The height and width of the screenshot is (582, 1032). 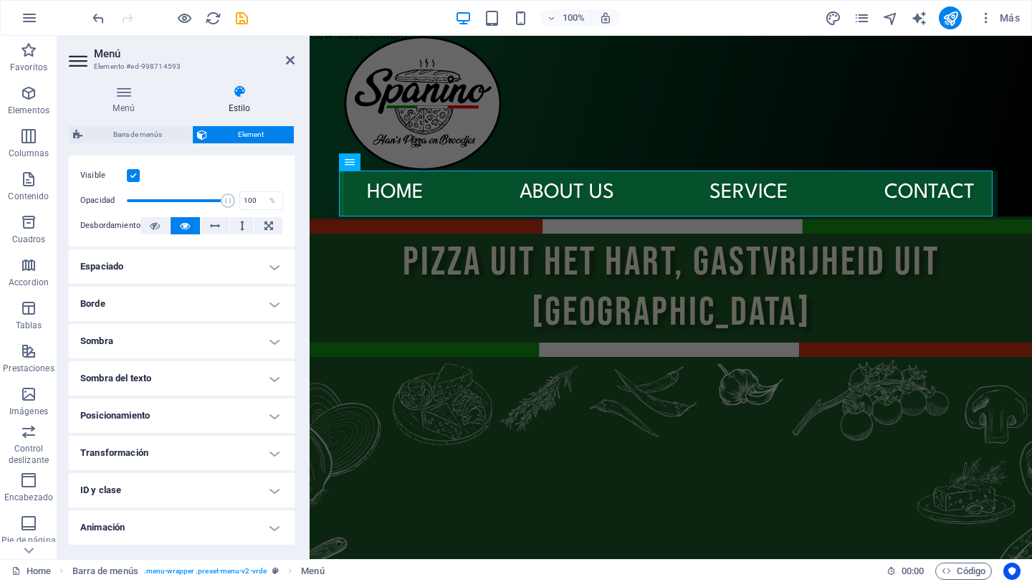 What do you see at coordinates (29, 110) in the screenshot?
I see `p: Elementos` at bounding box center [29, 110].